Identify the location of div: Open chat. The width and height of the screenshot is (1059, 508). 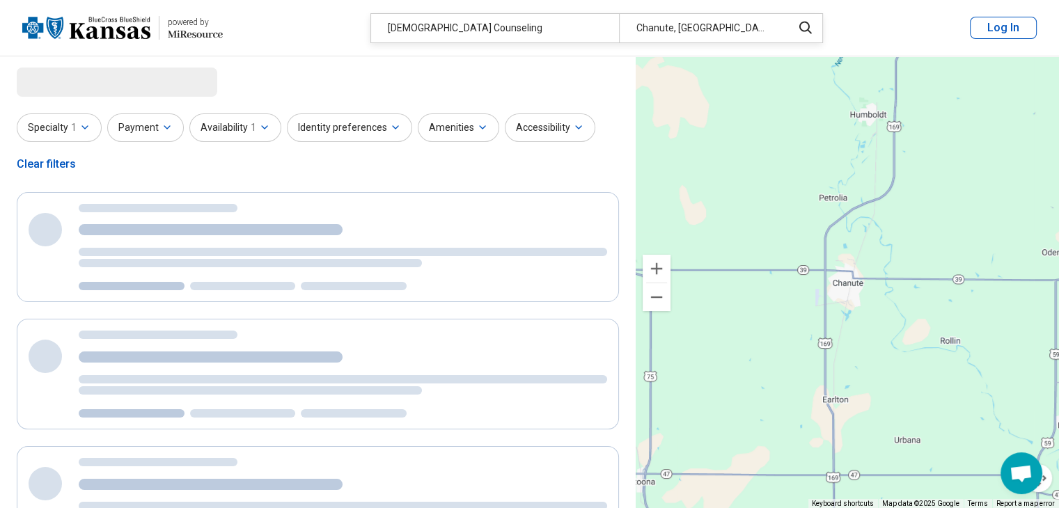
(1022, 474).